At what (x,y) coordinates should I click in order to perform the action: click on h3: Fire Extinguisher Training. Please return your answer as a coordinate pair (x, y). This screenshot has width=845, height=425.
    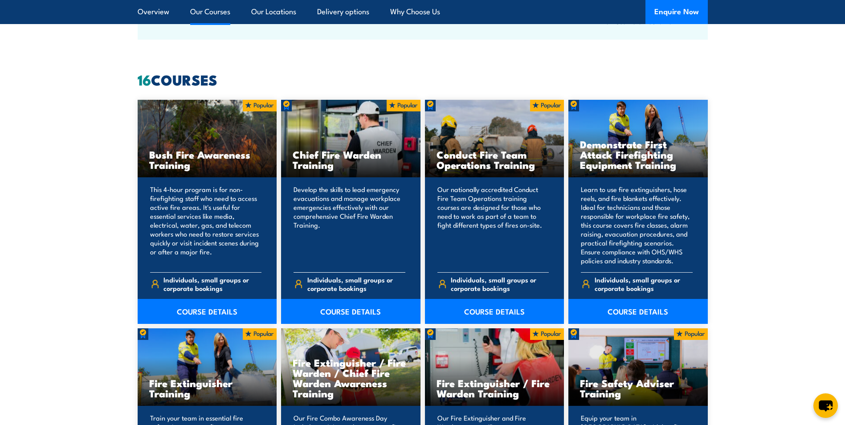
    Looking at the image, I should click on (207, 388).